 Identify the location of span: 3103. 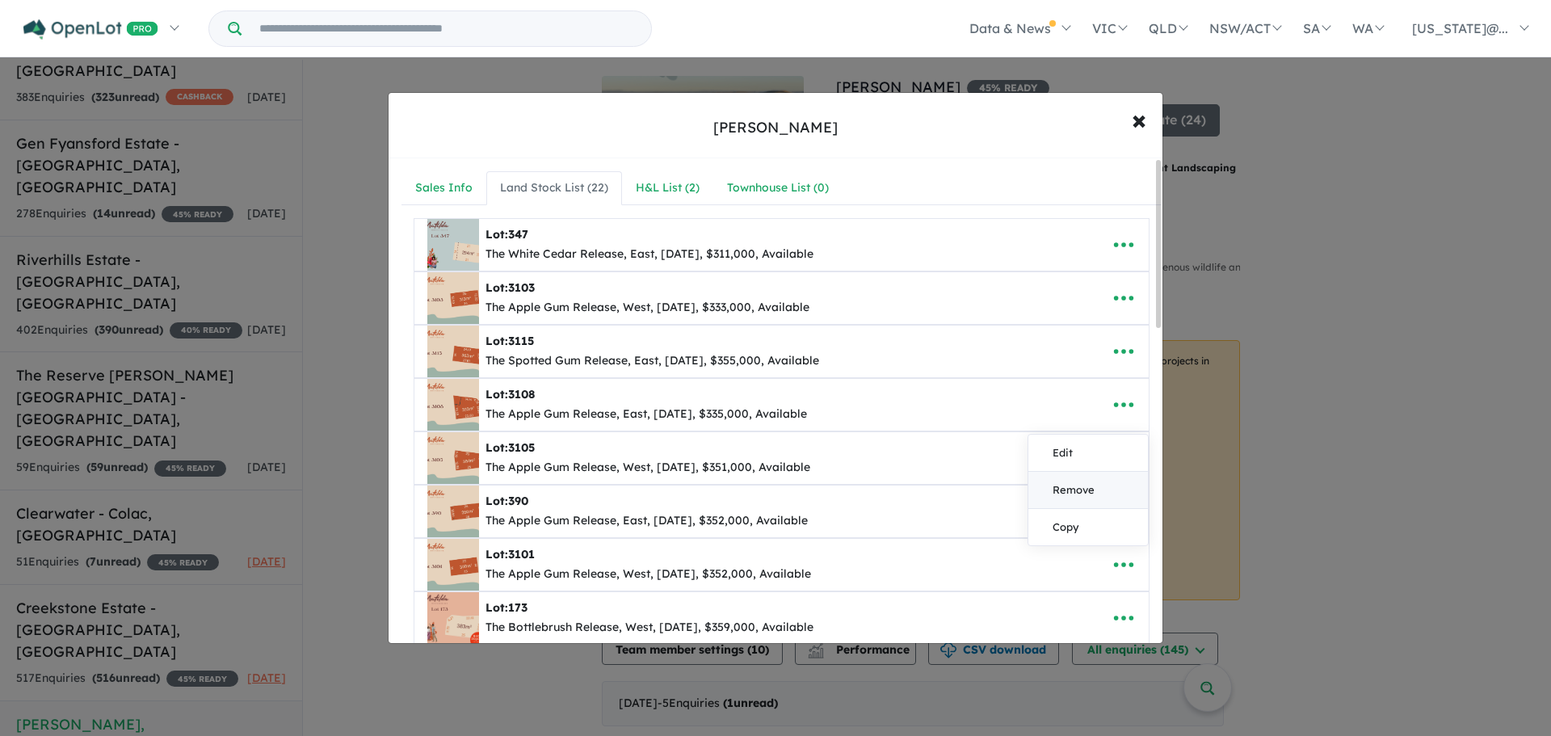
(521, 288).